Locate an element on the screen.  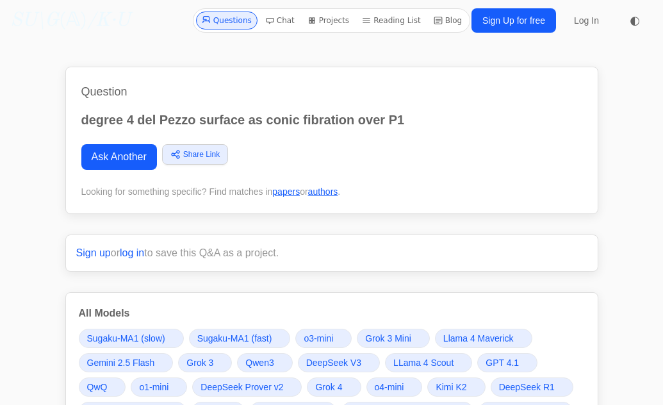
span: DeepSeek V3 is located at coordinates (334, 362).